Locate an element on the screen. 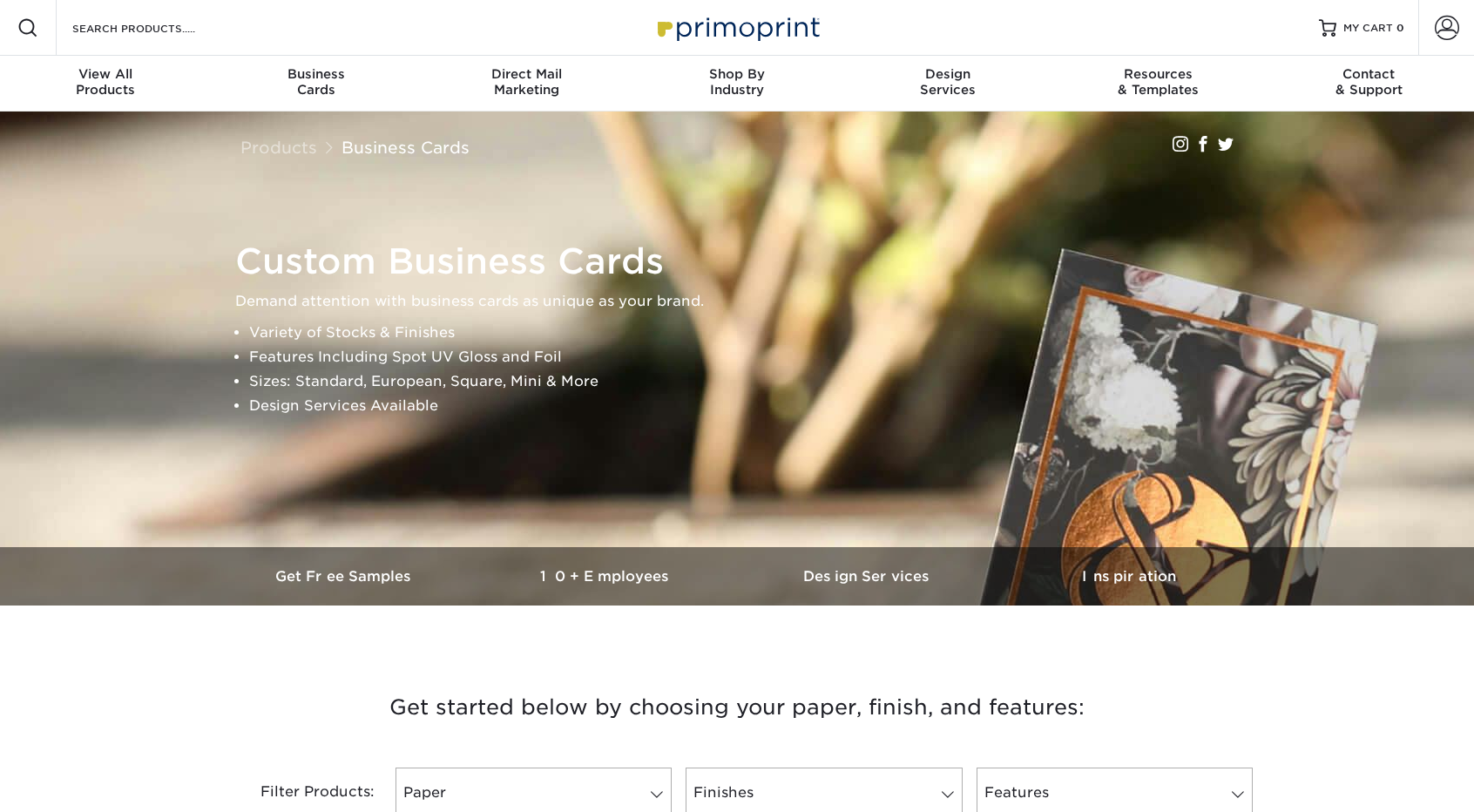 This screenshot has width=1474, height=812. span: Business is located at coordinates (316, 74).